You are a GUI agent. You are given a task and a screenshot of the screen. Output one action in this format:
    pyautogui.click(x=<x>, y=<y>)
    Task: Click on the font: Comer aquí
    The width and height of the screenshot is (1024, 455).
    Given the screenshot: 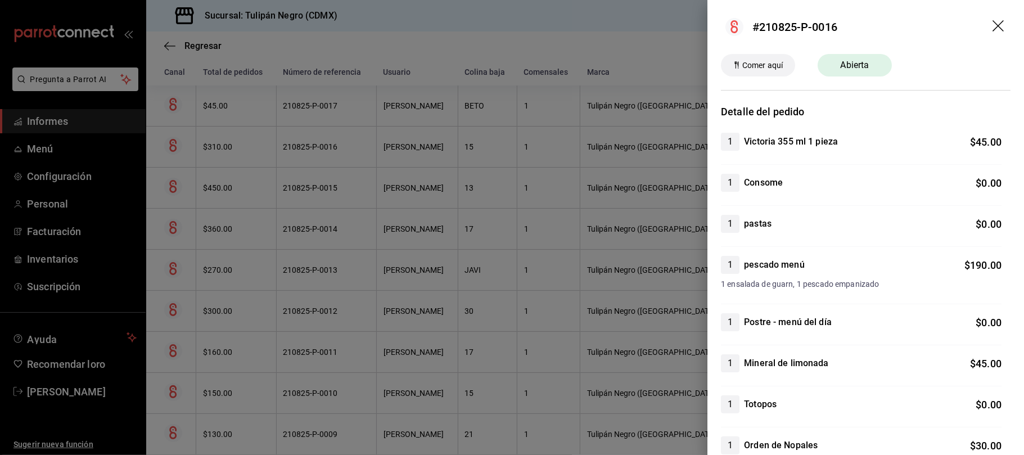 What is the action you would take?
    pyautogui.click(x=762, y=65)
    